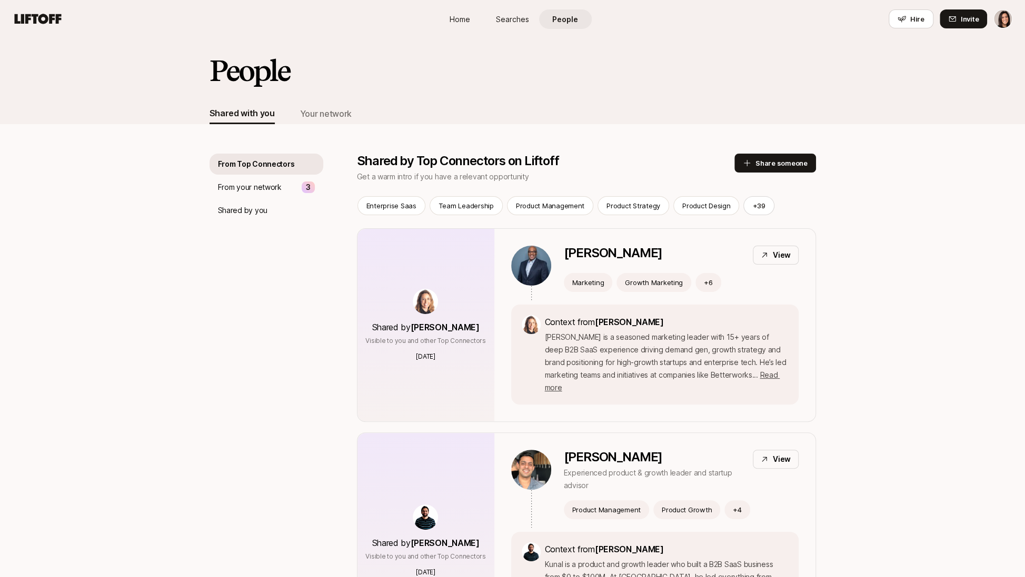 Image resolution: width=1025 pixels, height=577 pixels. I want to click on p: Marketing, so click(588, 283).